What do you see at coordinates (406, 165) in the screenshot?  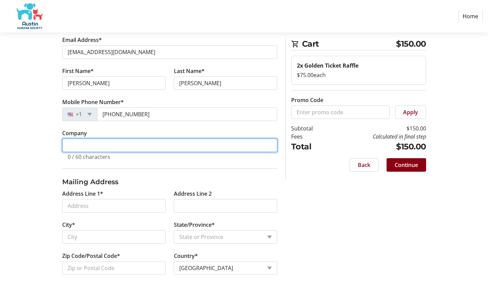 I see `button: Continue` at bounding box center [406, 165].